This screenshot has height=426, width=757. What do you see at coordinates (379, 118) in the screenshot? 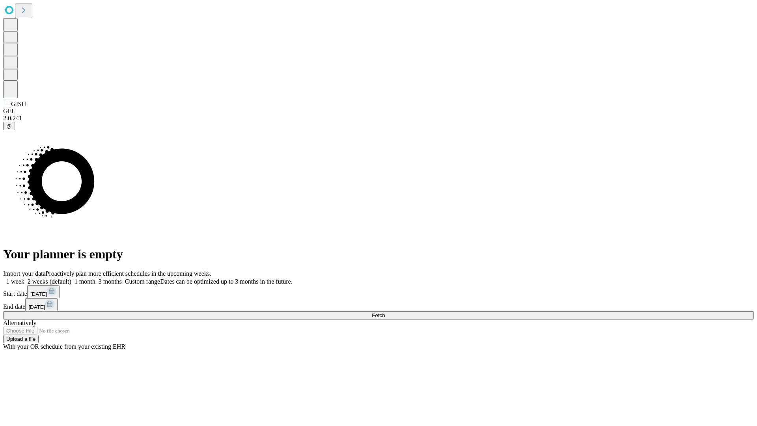
I see `div: 2.0.241` at bounding box center [379, 118].